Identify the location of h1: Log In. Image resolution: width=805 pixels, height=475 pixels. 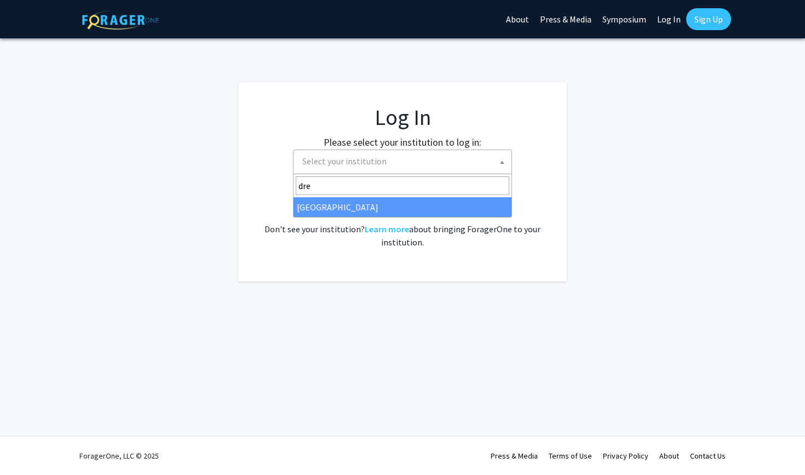
(403, 117).